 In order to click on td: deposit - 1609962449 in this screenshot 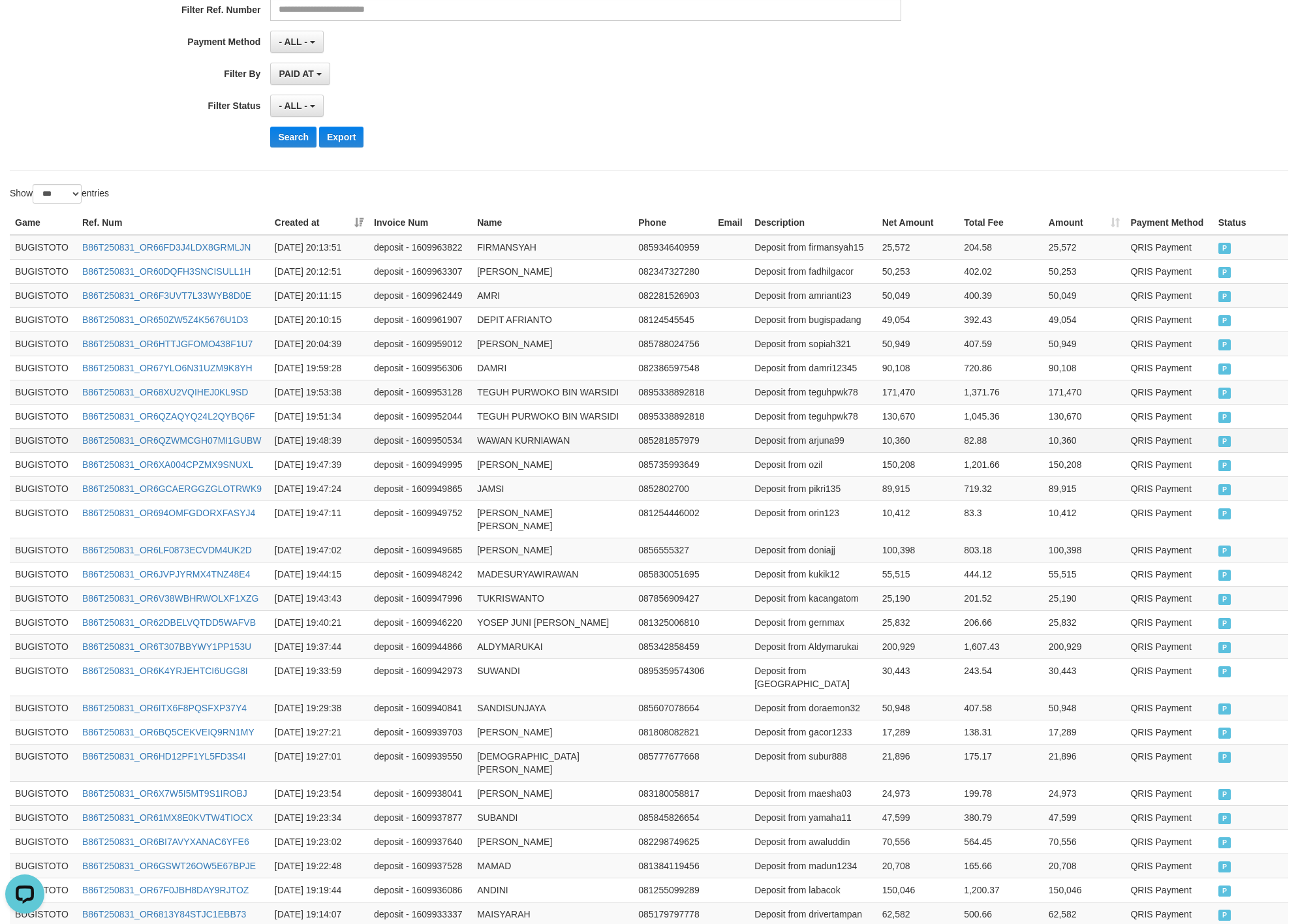, I will do `click(420, 295)`.